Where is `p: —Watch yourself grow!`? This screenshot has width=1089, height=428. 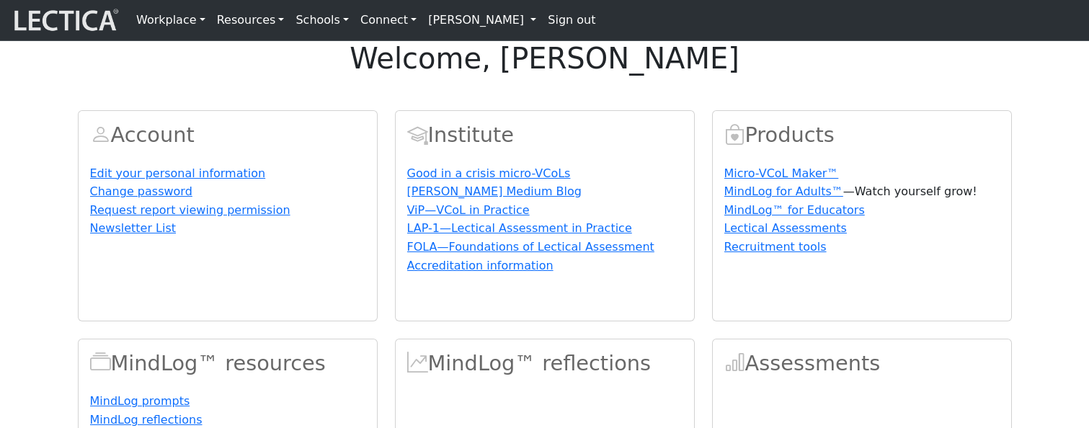 p: —Watch yourself grow! is located at coordinates (862, 192).